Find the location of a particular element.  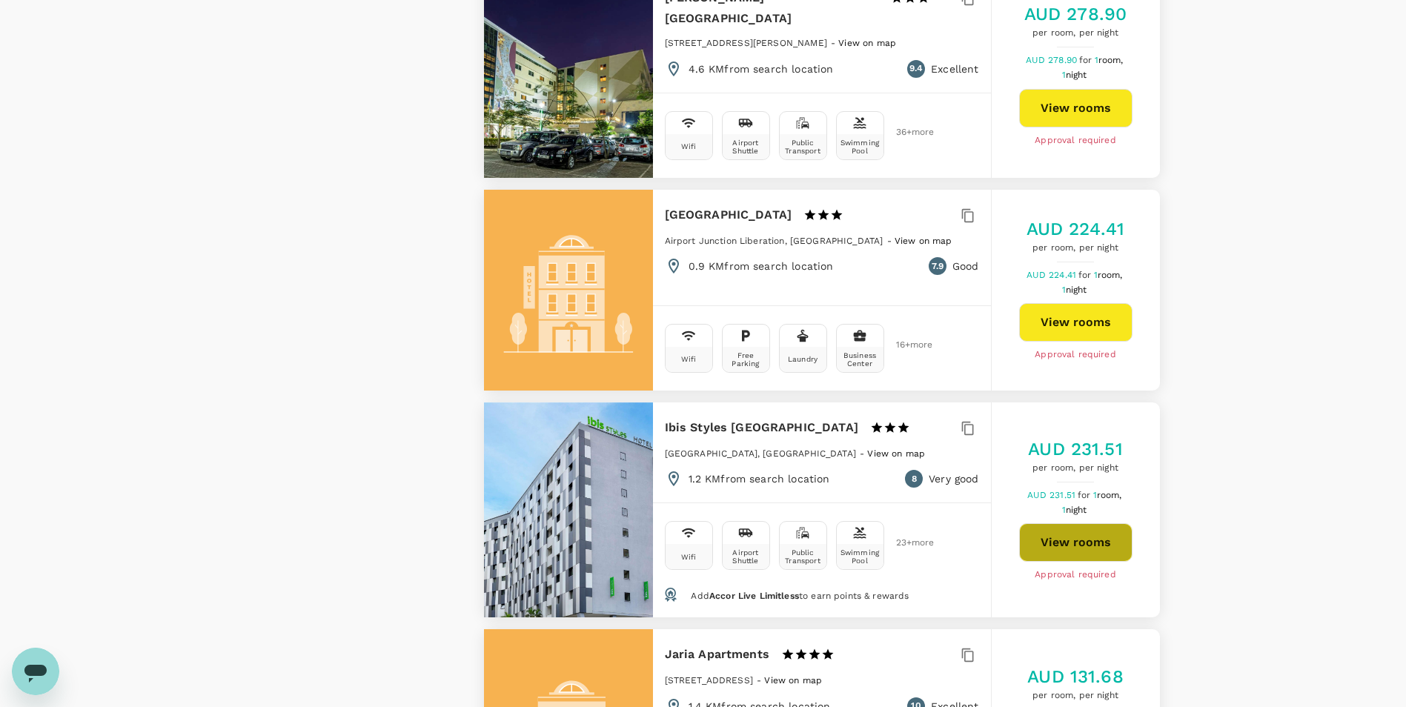

span: 16 + more is located at coordinates (907, 345).